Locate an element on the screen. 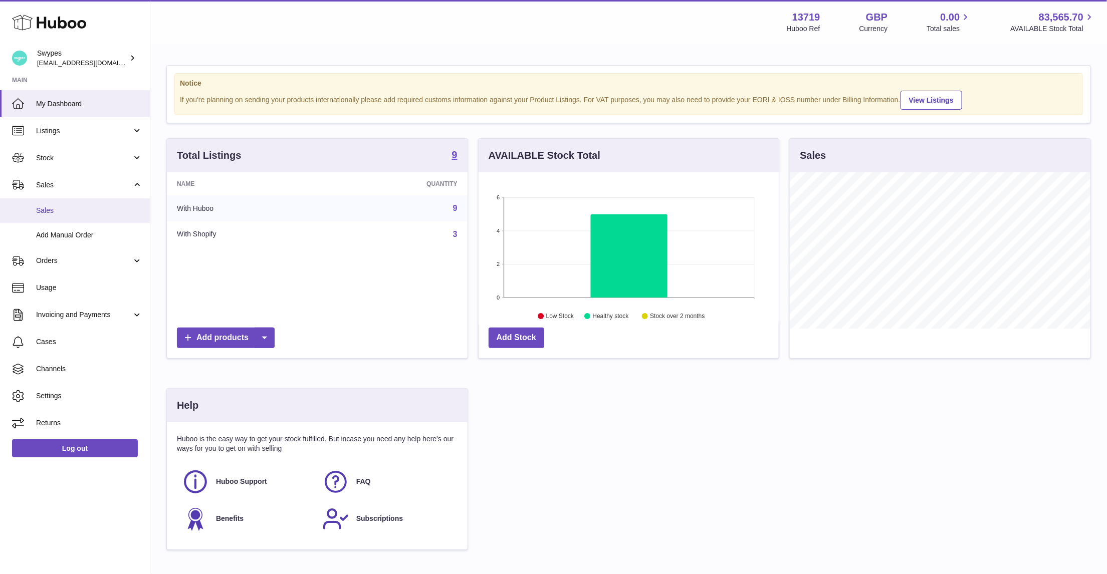 This screenshot has height=574, width=1107. span: Returns is located at coordinates (89, 423).